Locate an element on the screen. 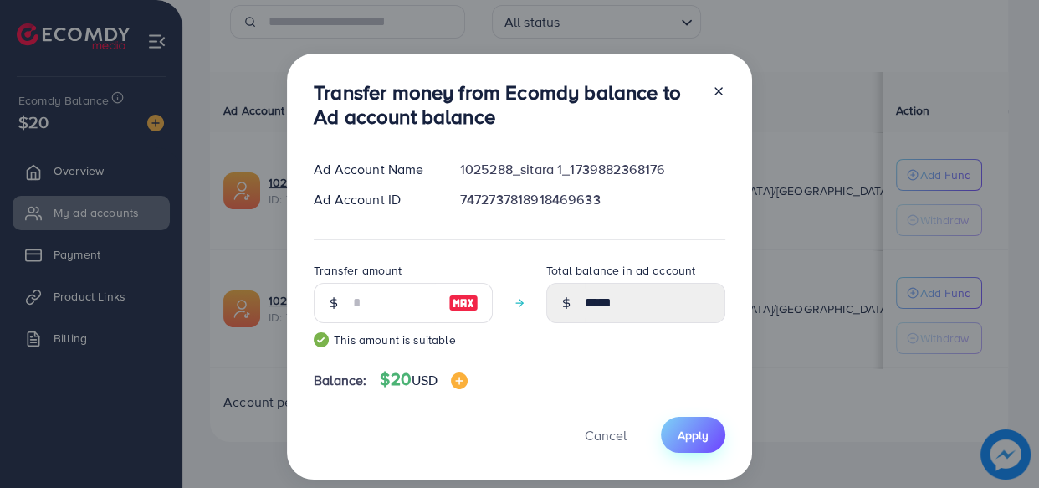 Image resolution: width=1039 pixels, height=488 pixels. span: Balance: is located at coordinates (340, 380).